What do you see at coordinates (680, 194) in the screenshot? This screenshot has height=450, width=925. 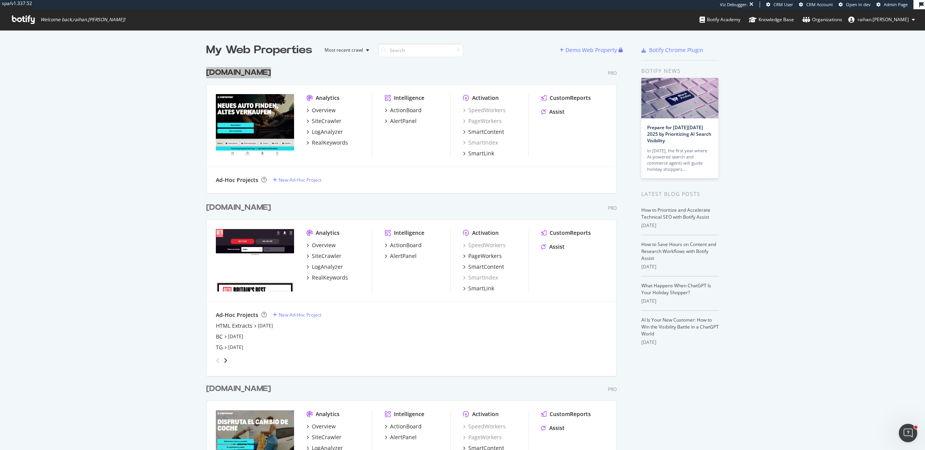 I see `div: Latest Blog Posts` at bounding box center [680, 194].